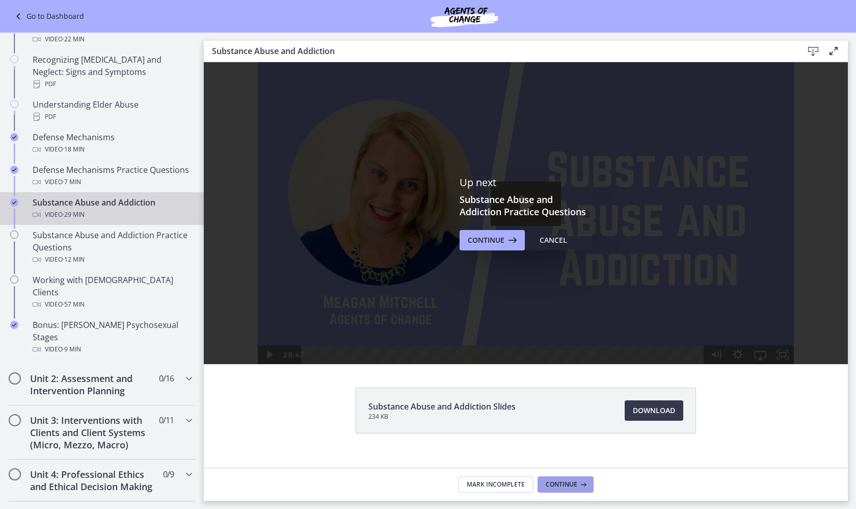 The image size is (856, 509). What do you see at coordinates (166, 420) in the screenshot?
I see `span: 0 / 11` at bounding box center [166, 420].